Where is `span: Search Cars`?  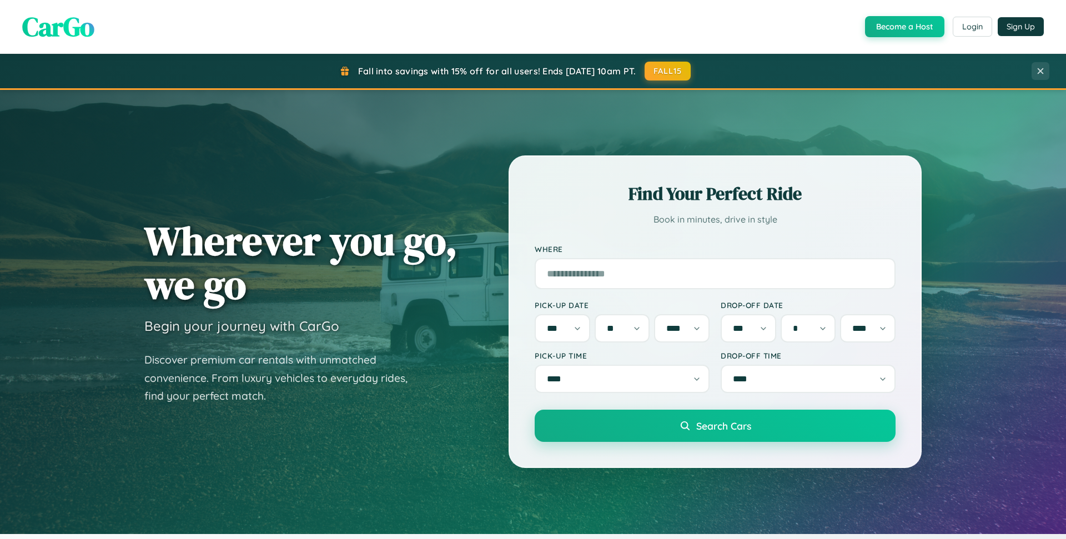 span: Search Cars is located at coordinates (724, 426).